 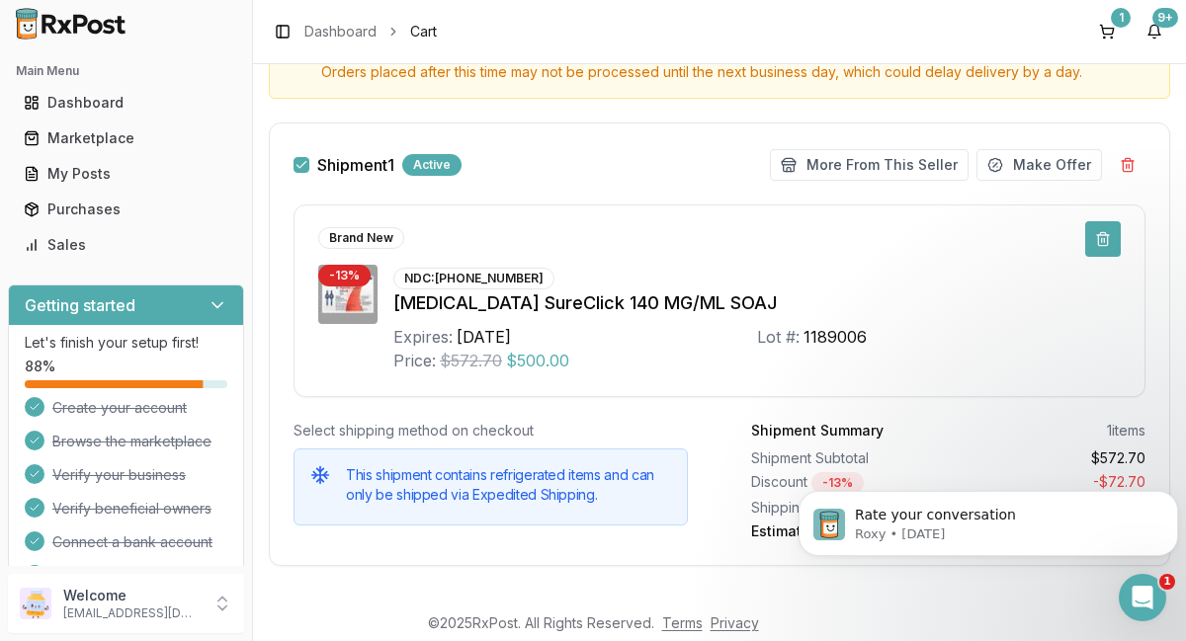 What do you see at coordinates (734, 623) in the screenshot?
I see `a: Privacy` at bounding box center [734, 623].